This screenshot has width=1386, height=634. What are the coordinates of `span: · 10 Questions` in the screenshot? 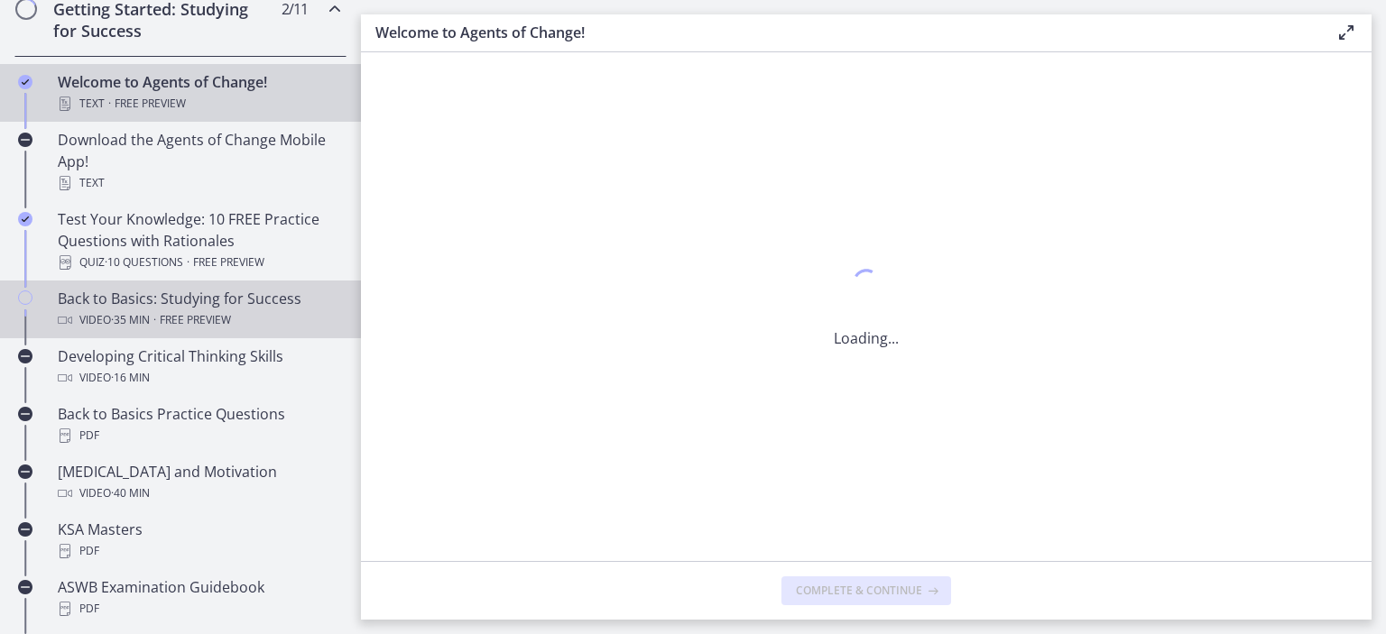 It's located at (143, 262).